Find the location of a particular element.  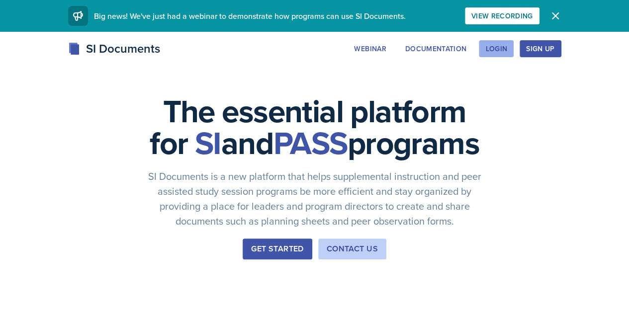

div: Webinar is located at coordinates (370, 49).